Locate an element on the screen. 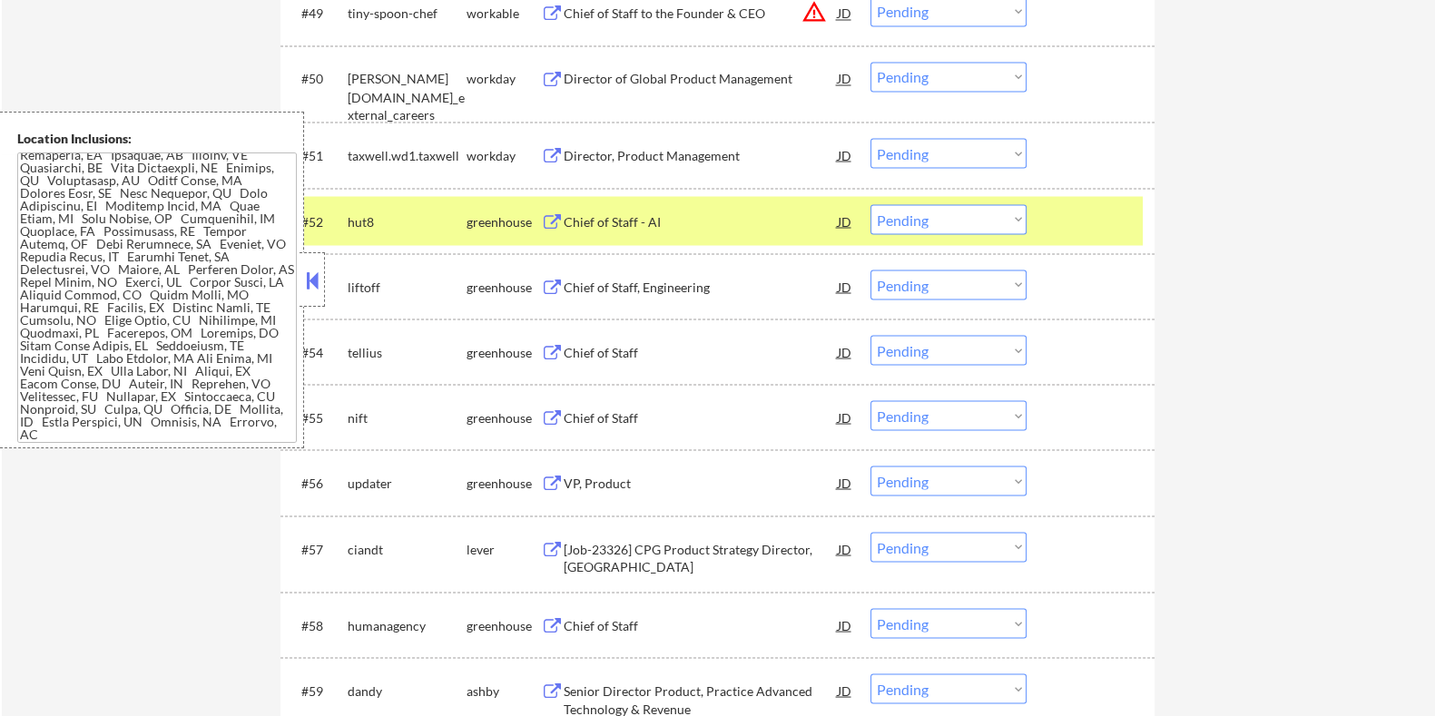 This screenshot has height=716, width=1435. div: workable is located at coordinates (503, 14).